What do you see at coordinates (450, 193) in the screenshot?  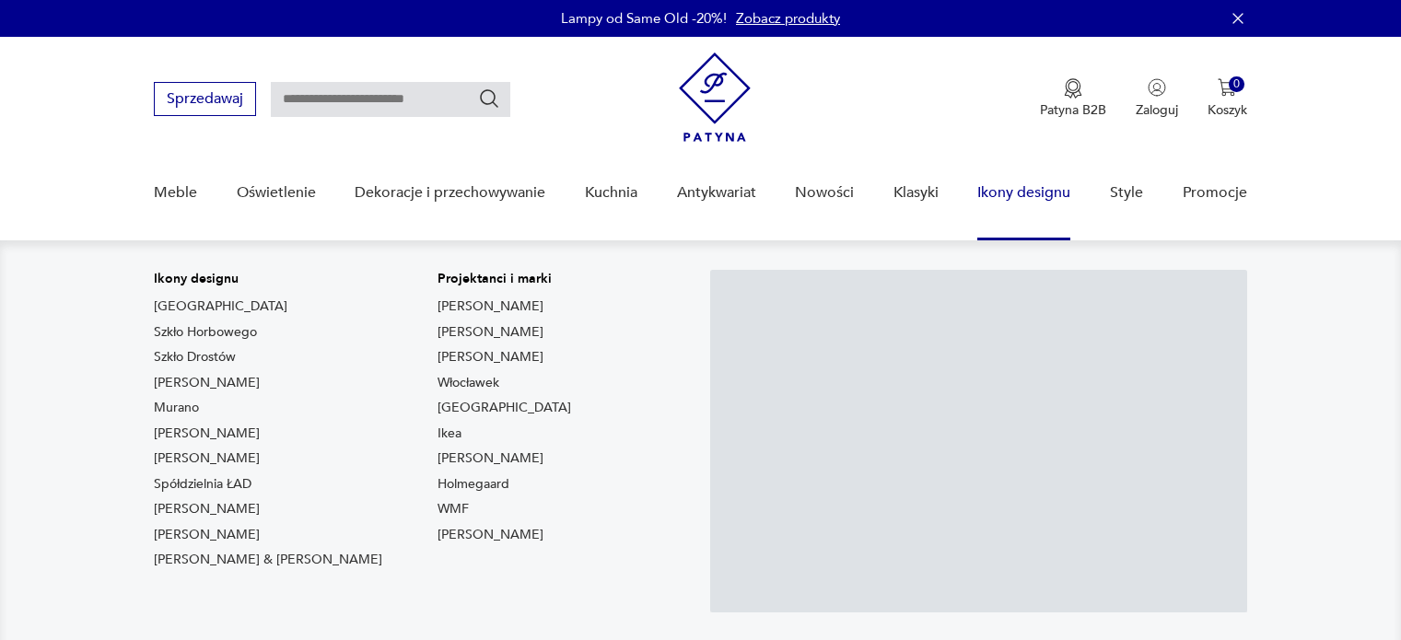 I see `a: Dekoracje i przechowywanie` at bounding box center [450, 193].